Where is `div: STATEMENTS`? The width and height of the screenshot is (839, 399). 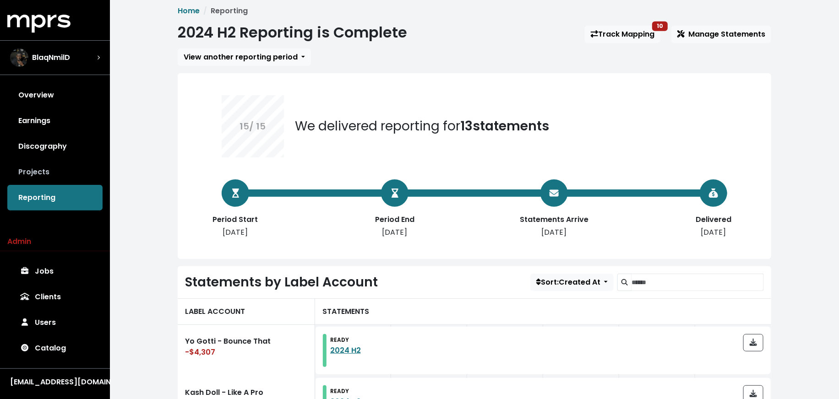
div: STATEMENTS is located at coordinates (543, 312).